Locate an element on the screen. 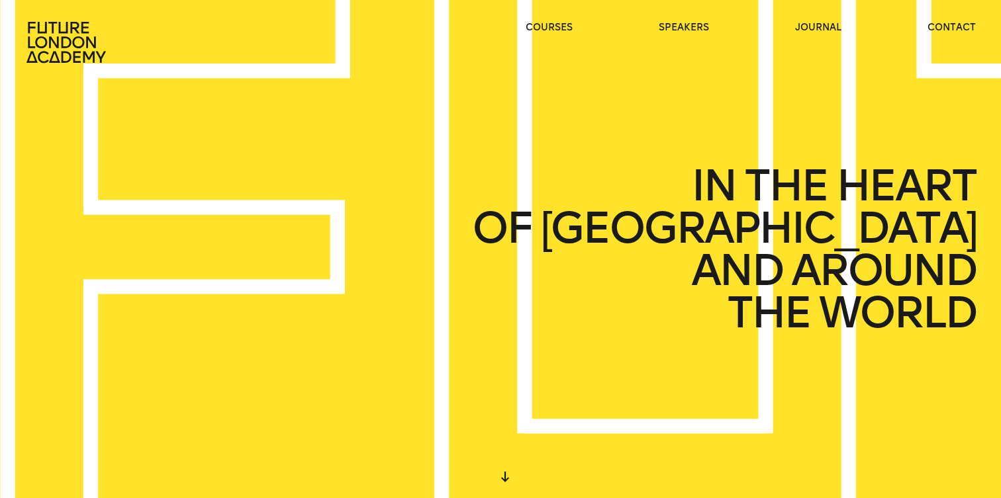 The width and height of the screenshot is (1001, 498). span: AROUND is located at coordinates (883, 271).